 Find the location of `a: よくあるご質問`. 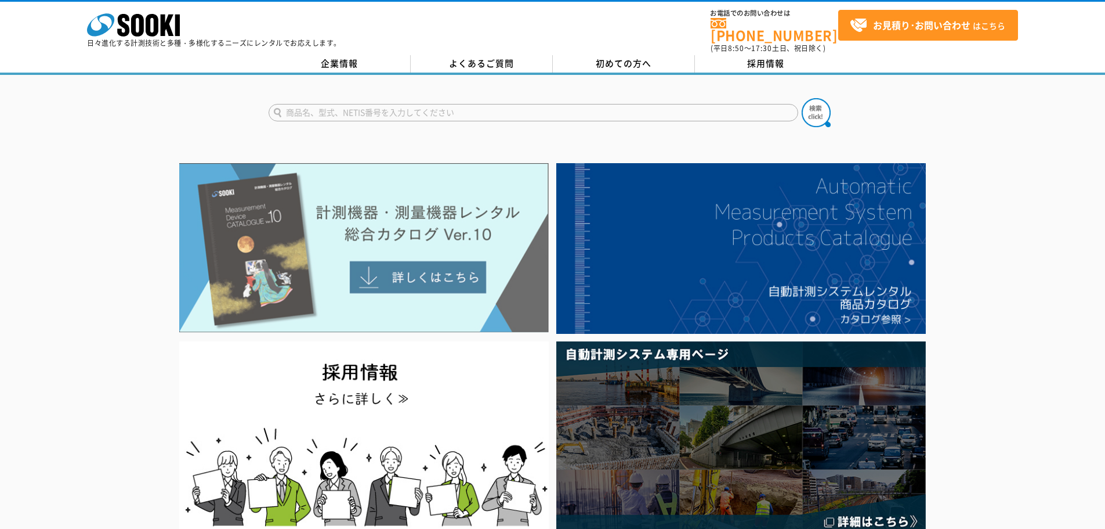

a: よくあるご質問 is located at coordinates (482, 64).